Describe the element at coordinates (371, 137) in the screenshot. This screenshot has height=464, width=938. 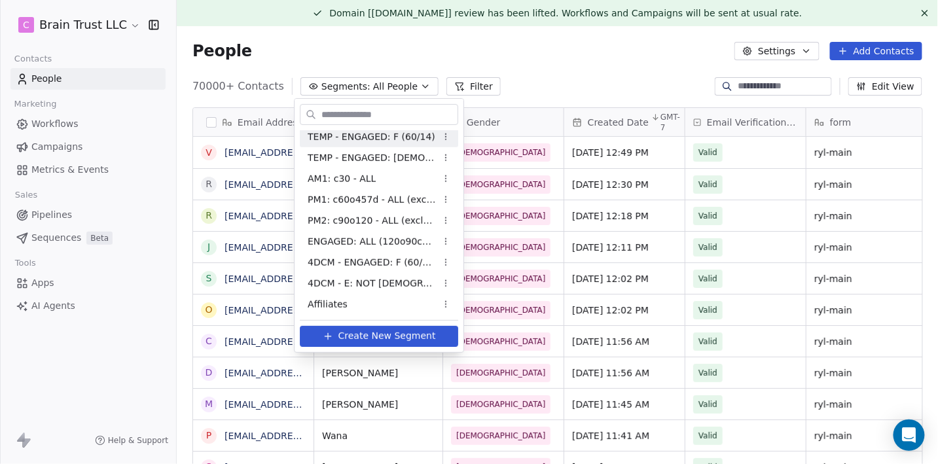
I see `span: TEMP - ENGAGED: F (60/14)` at that location.